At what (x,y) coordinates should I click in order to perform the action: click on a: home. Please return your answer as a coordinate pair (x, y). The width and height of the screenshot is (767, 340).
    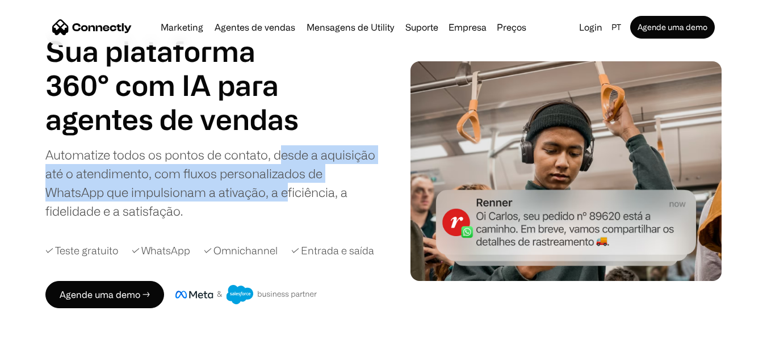
    Looking at the image, I should click on (92, 27).